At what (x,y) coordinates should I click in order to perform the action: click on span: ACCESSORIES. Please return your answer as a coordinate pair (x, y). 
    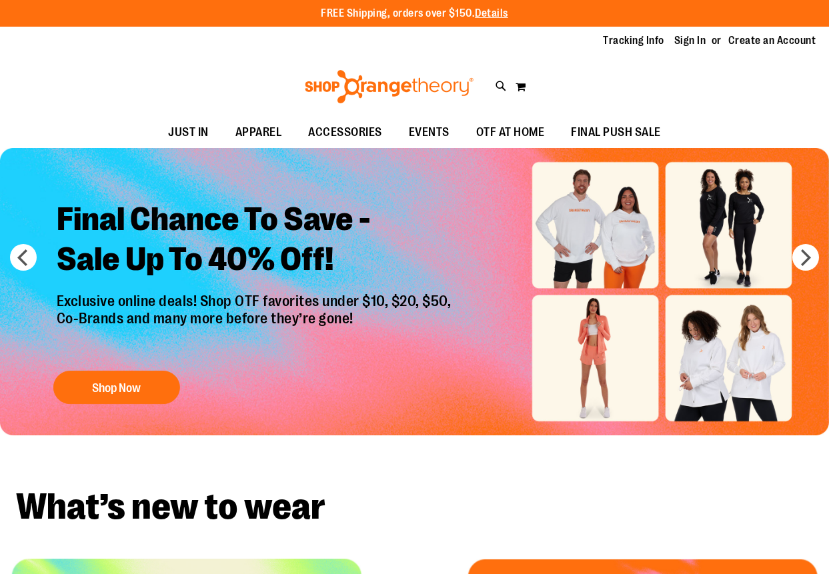
    Looking at the image, I should click on (345, 132).